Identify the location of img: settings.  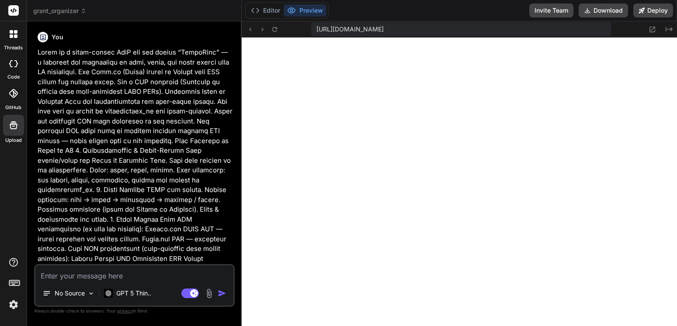
(14, 305).